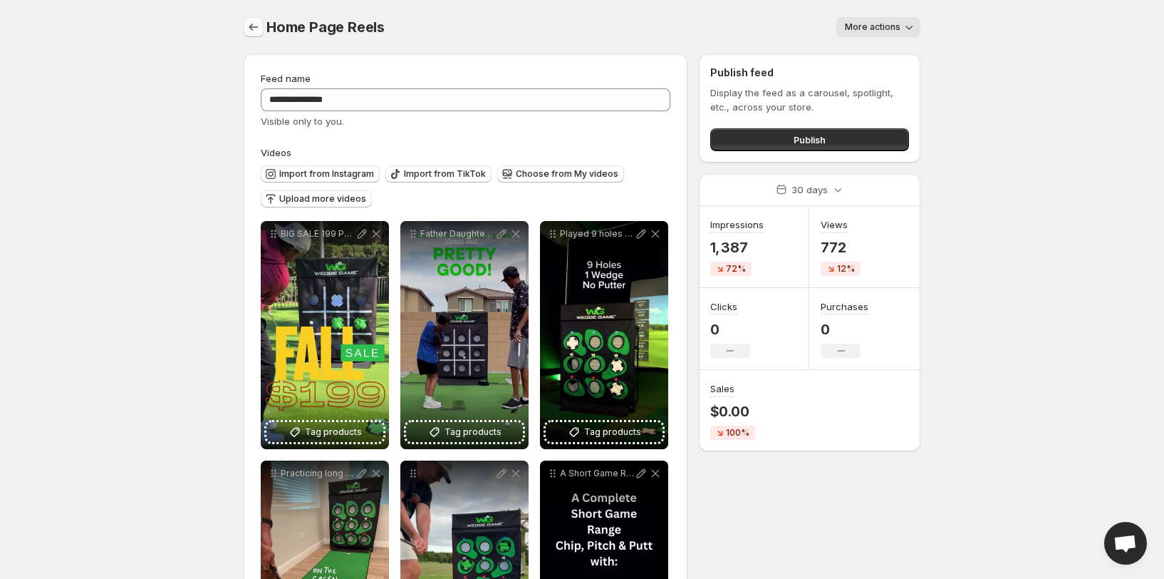 The width and height of the screenshot is (1164, 579). What do you see at coordinates (736, 269) in the screenshot?
I see `span: 72%` at bounding box center [736, 269].